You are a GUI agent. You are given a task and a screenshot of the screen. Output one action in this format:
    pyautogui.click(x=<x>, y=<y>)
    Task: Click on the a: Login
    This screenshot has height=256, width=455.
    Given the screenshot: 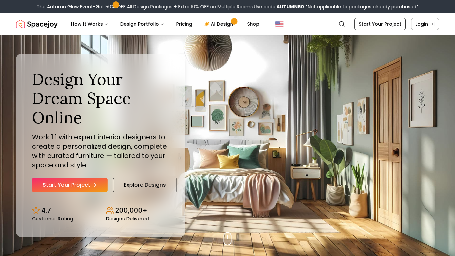 What is the action you would take?
    pyautogui.click(x=425, y=24)
    